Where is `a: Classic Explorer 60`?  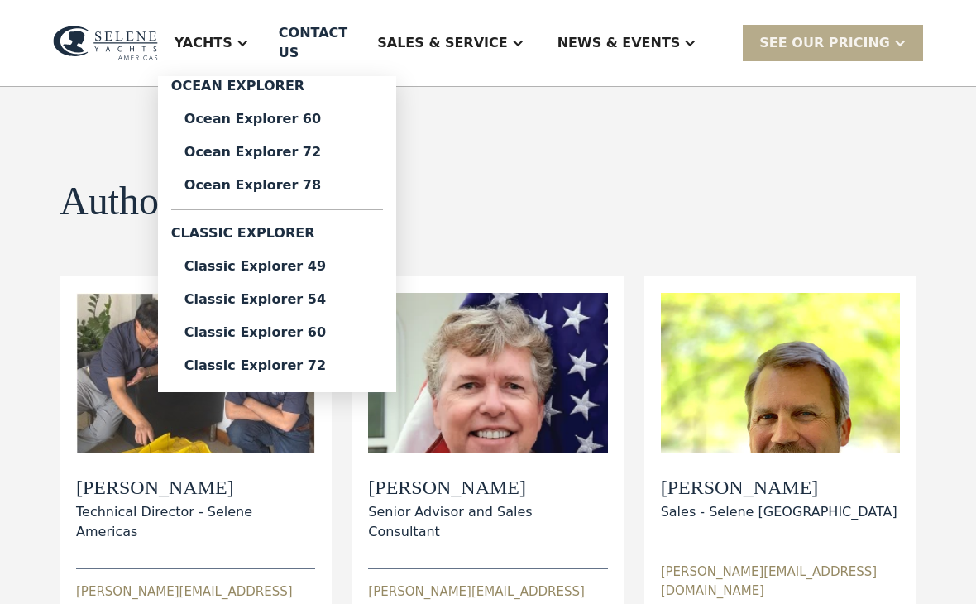 a: Classic Explorer 60 is located at coordinates (277, 332).